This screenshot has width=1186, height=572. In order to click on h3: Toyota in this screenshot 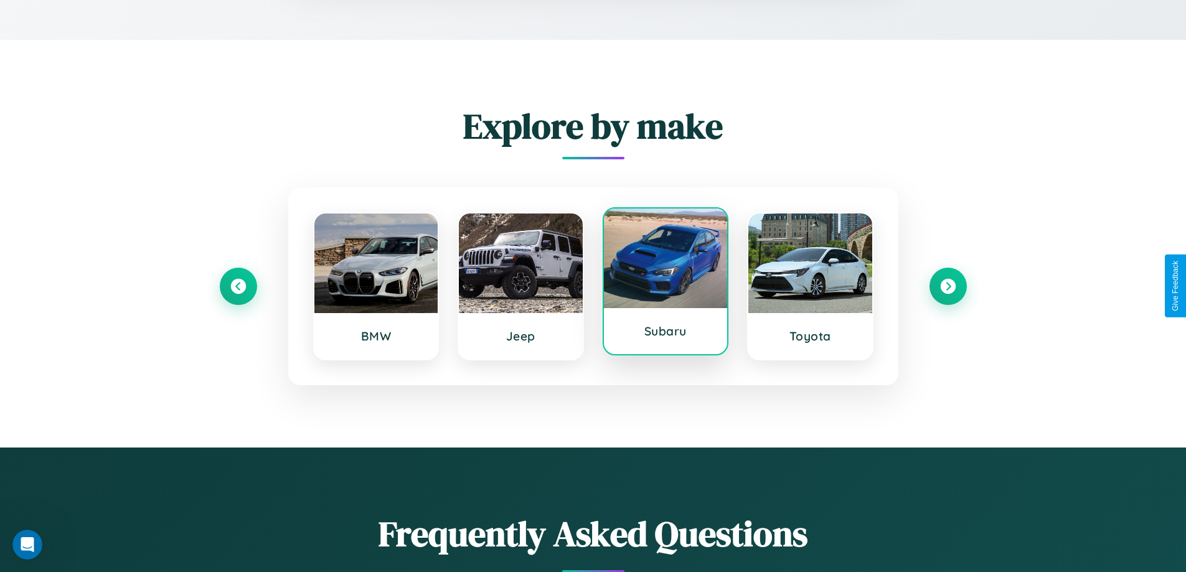, I will do `click(810, 336)`.